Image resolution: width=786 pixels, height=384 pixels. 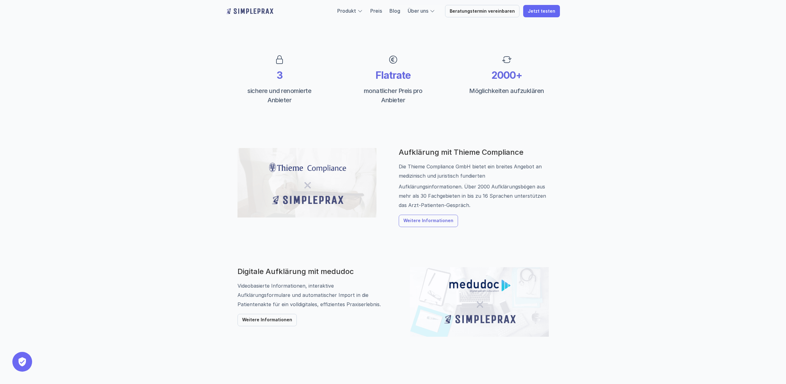 What do you see at coordinates (541, 11) in the screenshot?
I see `p: Jetzt testen` at bounding box center [541, 11].